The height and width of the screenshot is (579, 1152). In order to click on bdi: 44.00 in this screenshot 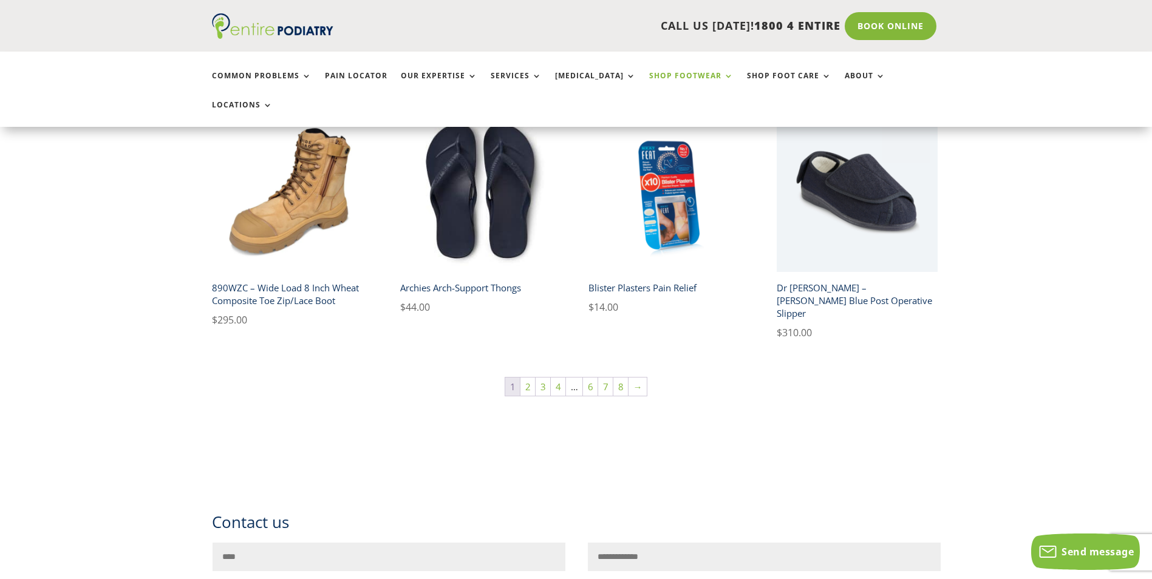, I will do `click(415, 307)`.